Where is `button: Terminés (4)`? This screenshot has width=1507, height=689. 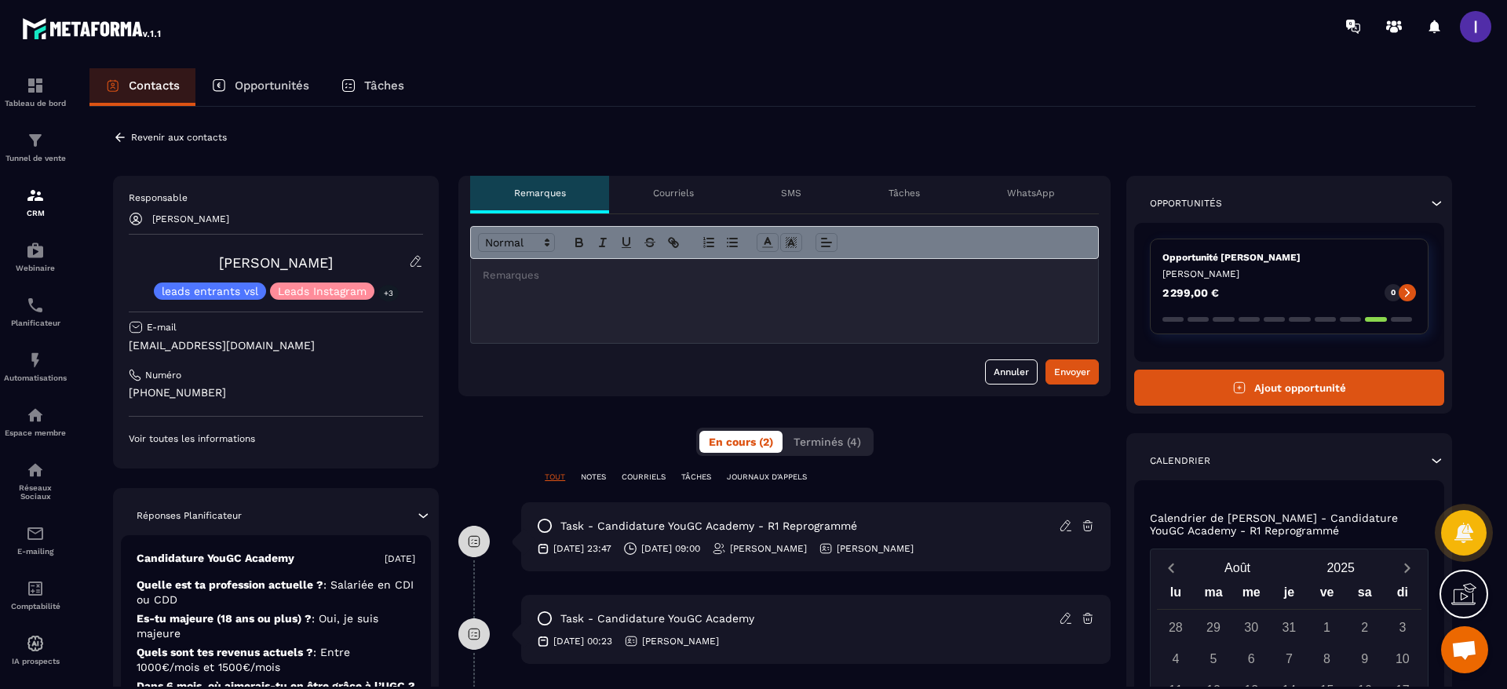
button: Terminés (4) is located at coordinates (827, 442).